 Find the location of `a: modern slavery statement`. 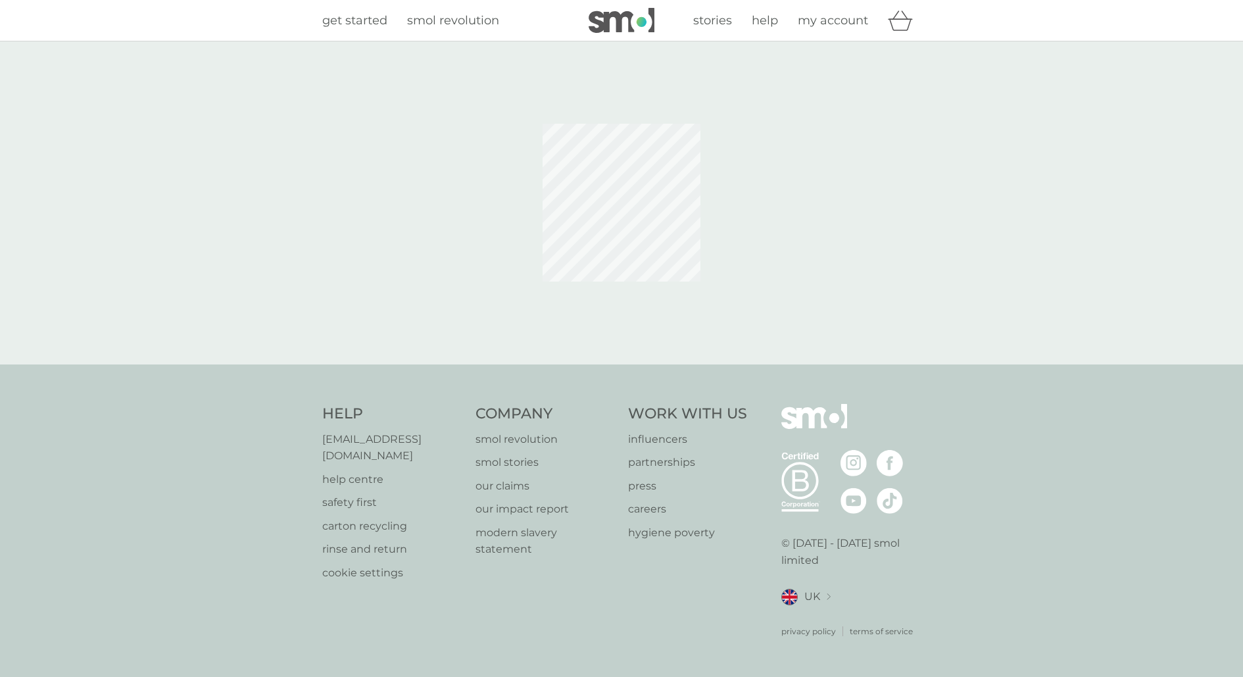

a: modern slavery statement is located at coordinates (545, 540).